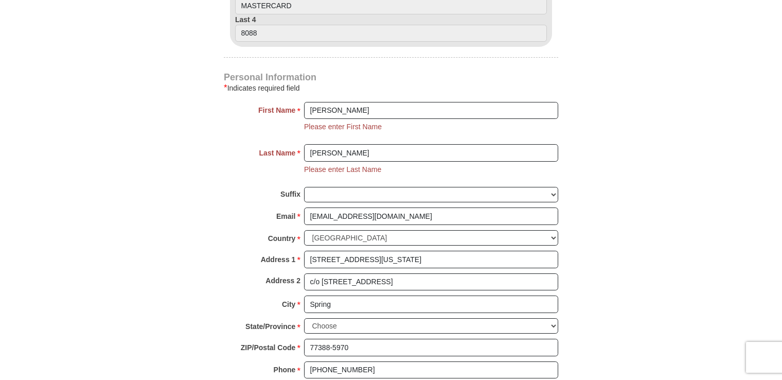 The height and width of the screenshot is (380, 782). Describe the element at coordinates (343, 169) in the screenshot. I see `li: Please enter Last Name` at that location.